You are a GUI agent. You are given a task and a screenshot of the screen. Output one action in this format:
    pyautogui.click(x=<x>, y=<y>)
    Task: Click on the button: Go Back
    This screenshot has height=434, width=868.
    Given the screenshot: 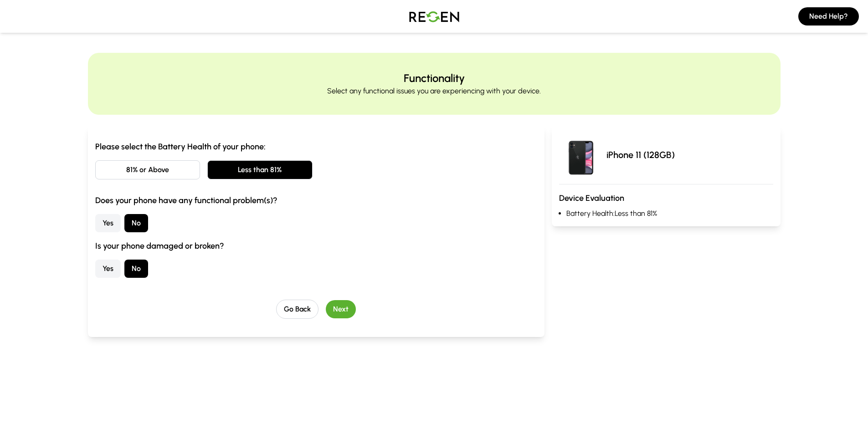 What is the action you would take?
    pyautogui.click(x=297, y=309)
    